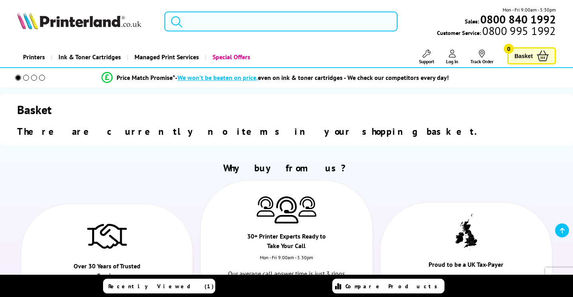 The height and width of the screenshot is (297, 573). What do you see at coordinates (251, 131) in the screenshot?
I see `span: There are currently no items in your shopping basket.` at bounding box center [251, 131].